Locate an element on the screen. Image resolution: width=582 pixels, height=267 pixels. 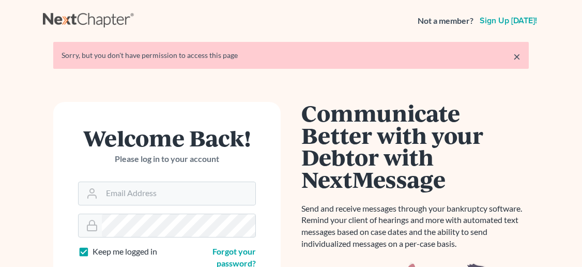
div: Sorry, but you don't have permission to access this page is located at coordinates (291, 55).